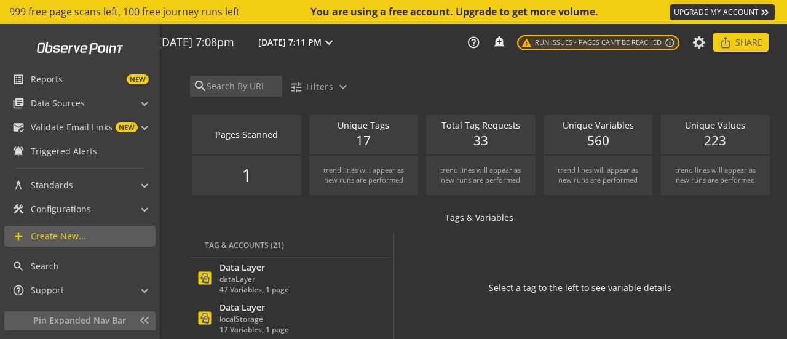 This screenshot has height=339, width=787. Describe the element at coordinates (320, 87) in the screenshot. I see `button: Filters` at that location.